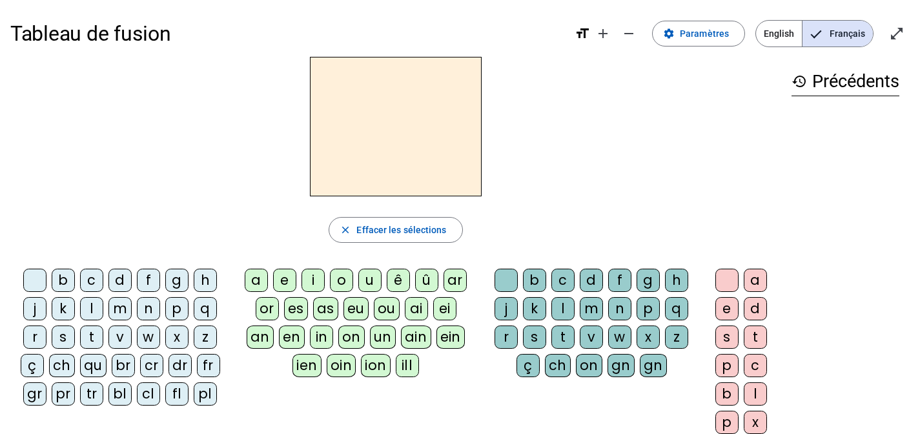 The width and height of the screenshot is (920, 434). I want to click on div: ai, so click(417, 309).